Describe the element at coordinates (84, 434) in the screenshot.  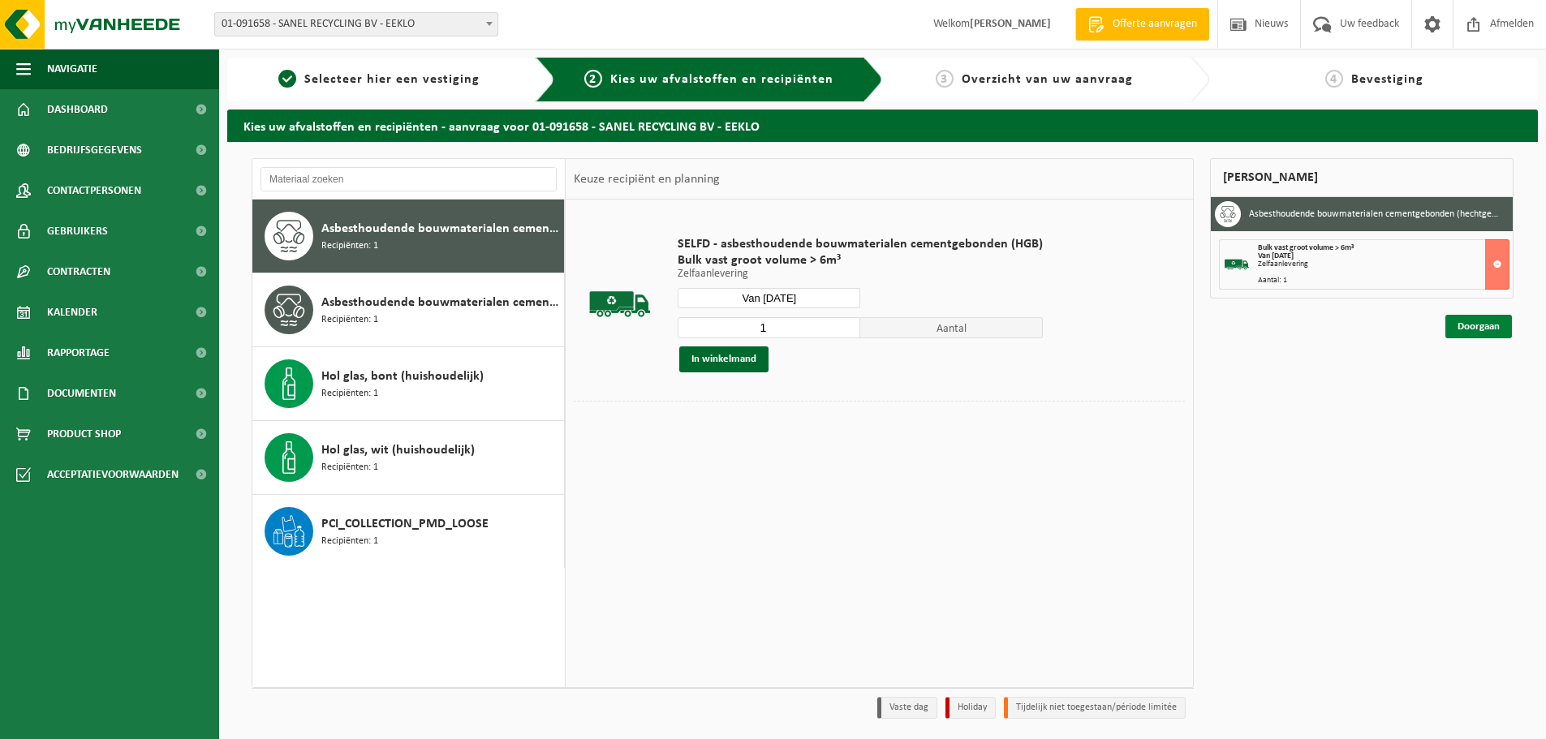
I see `span: Product Shop` at that location.